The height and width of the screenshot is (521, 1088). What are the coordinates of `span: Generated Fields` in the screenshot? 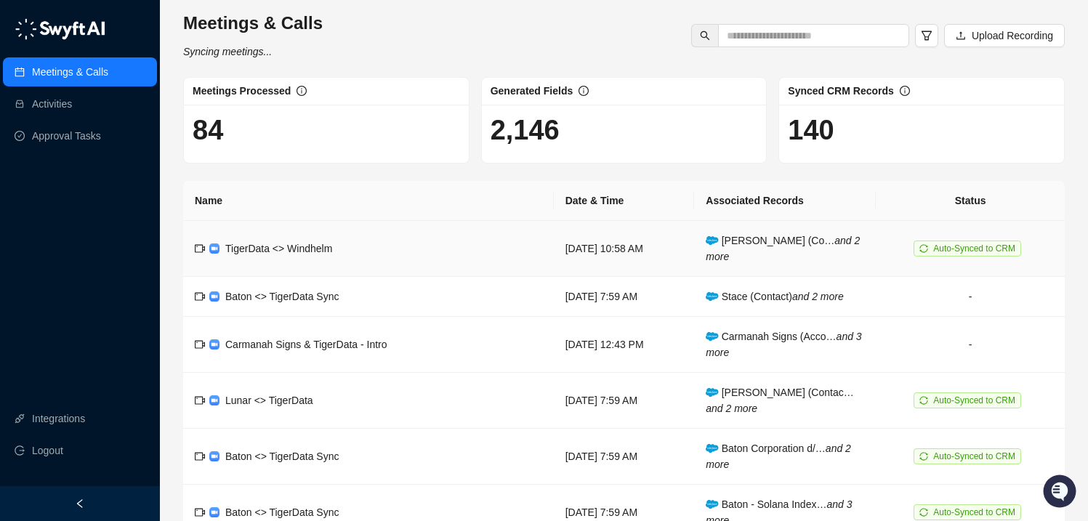 It's located at (532, 91).